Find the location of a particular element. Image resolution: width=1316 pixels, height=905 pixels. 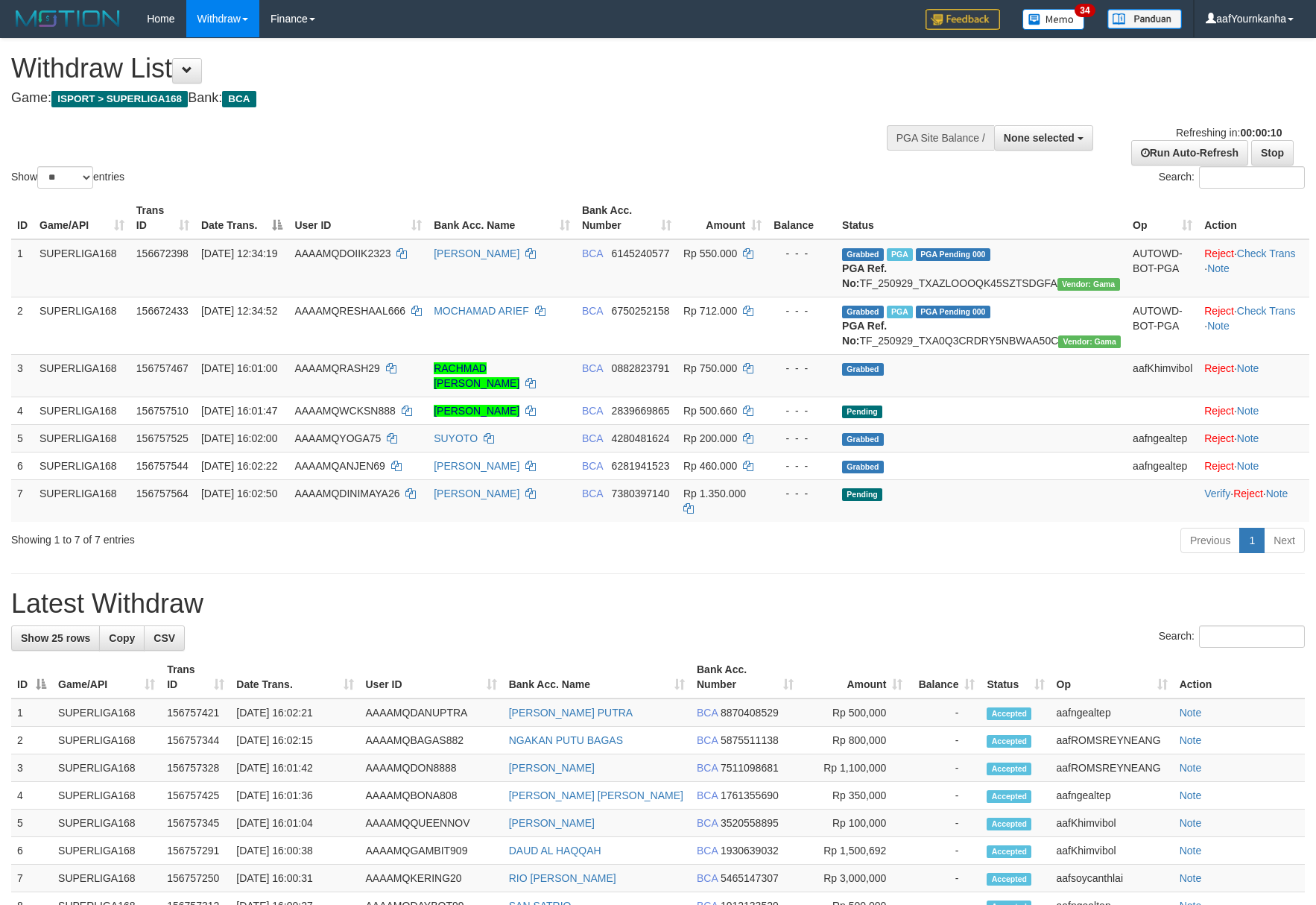

th: Date Trans.: activate to sort column ascending is located at coordinates (295, 677).